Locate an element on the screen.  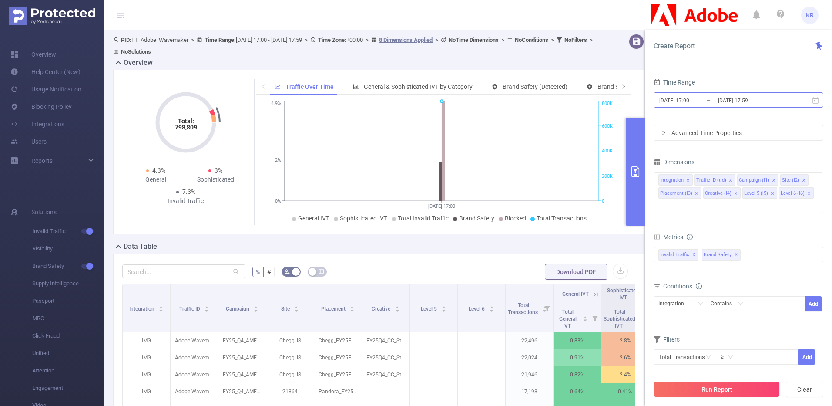
b: No Conditions is located at coordinates (531, 40).